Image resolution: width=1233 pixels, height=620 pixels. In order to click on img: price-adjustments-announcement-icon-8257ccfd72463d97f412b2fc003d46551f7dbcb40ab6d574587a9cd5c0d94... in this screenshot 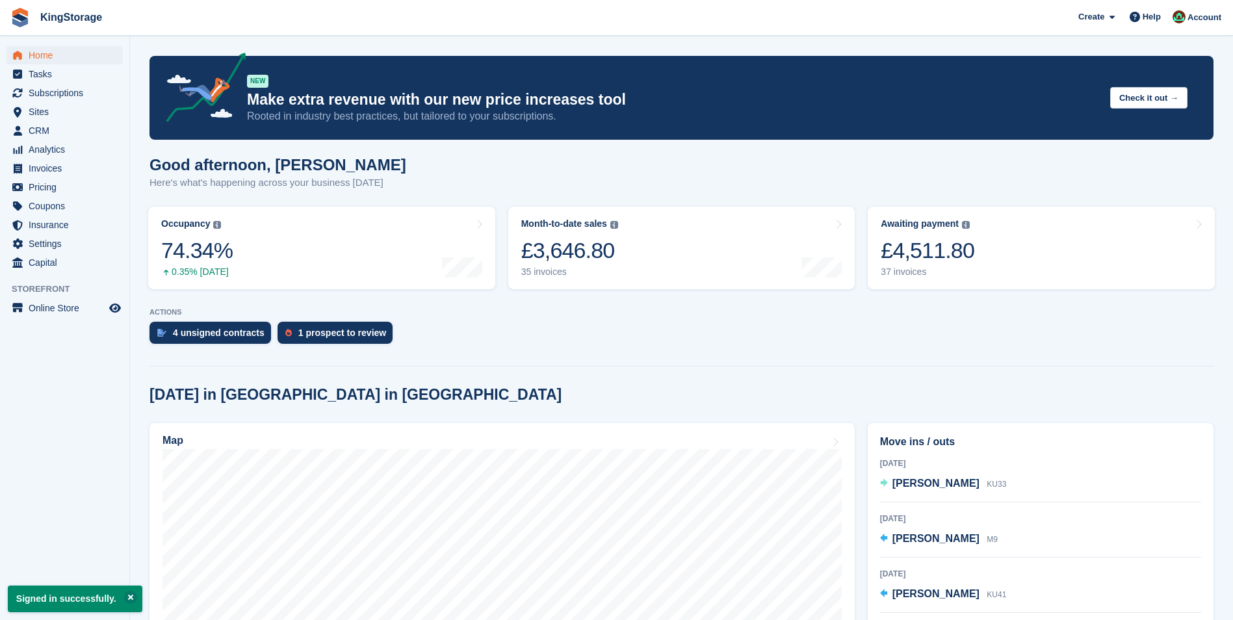, I will do `click(201, 90)`.